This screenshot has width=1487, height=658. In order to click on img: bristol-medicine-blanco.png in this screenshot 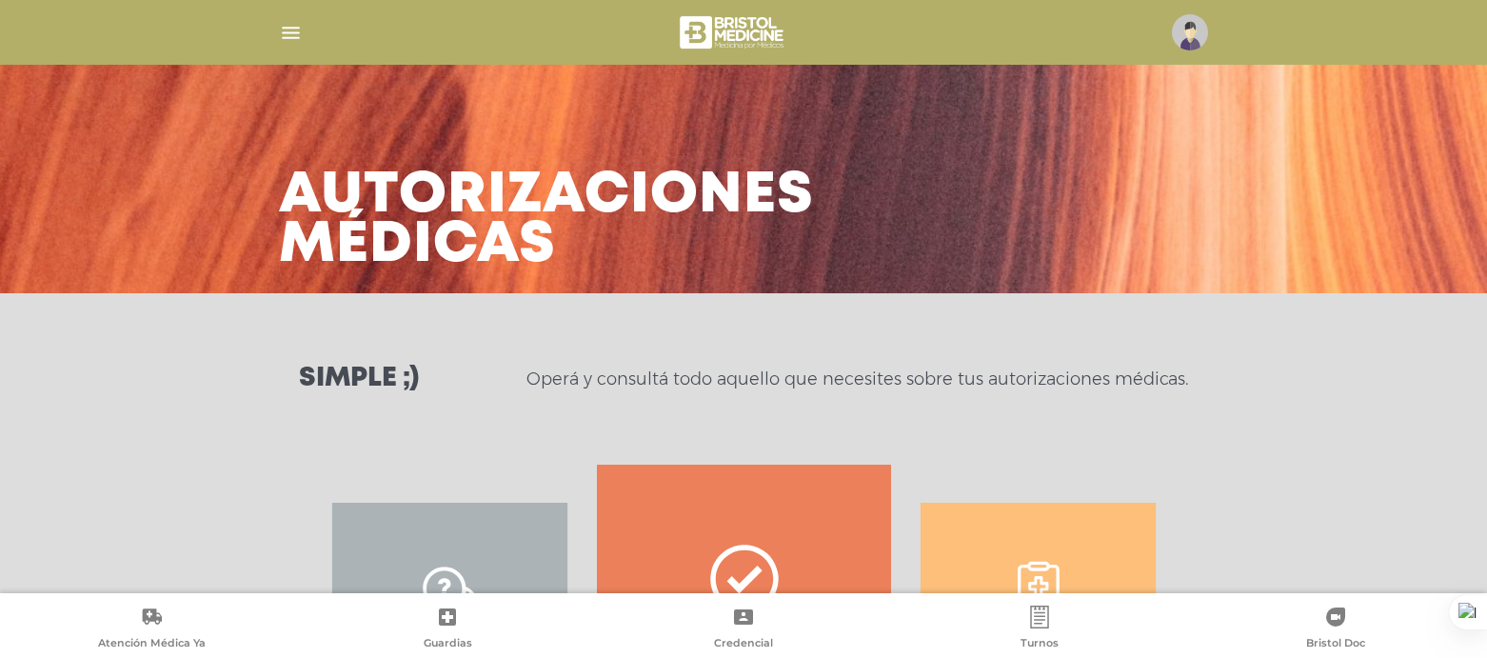, I will do `click(733, 32)`.